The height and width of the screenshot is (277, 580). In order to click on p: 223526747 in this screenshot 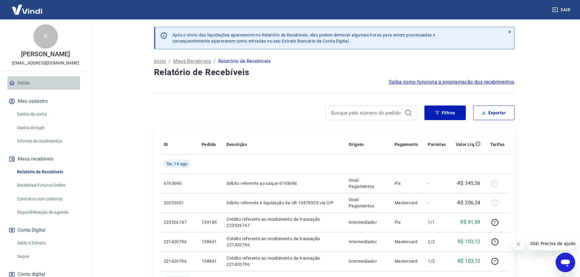, I will do `click(178, 223)`.